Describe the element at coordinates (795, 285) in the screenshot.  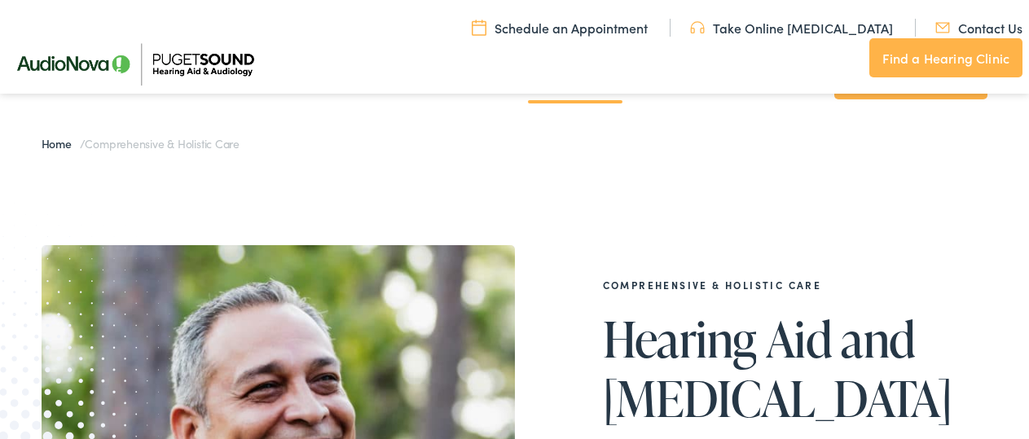
I see `h2: Comprehensive & Holistic Care` at that location.